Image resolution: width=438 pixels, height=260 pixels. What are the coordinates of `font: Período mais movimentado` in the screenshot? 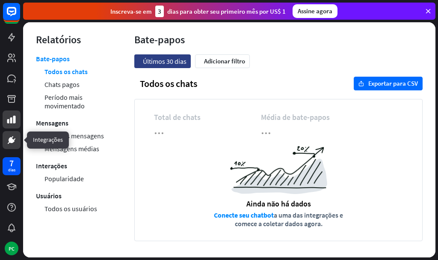 It's located at (65, 101).